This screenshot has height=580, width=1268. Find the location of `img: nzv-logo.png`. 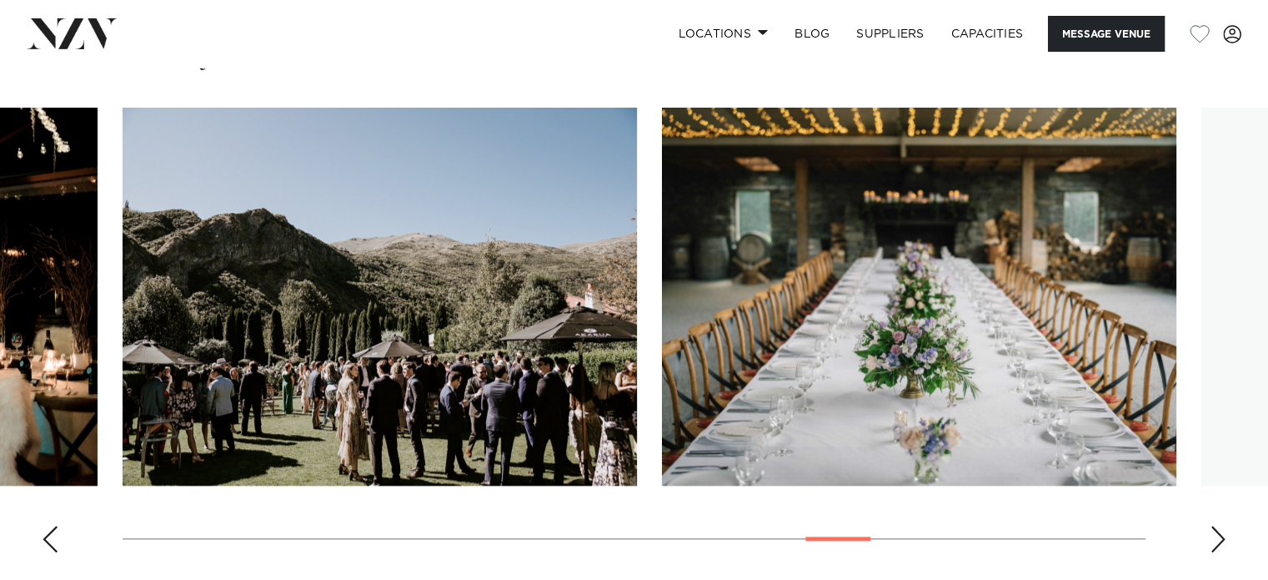

img: nzv-logo.png is located at coordinates (72, 33).